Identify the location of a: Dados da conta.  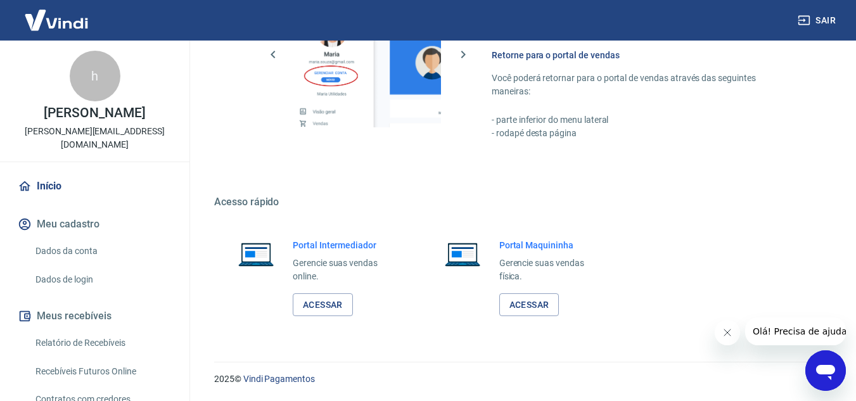
(102, 251).